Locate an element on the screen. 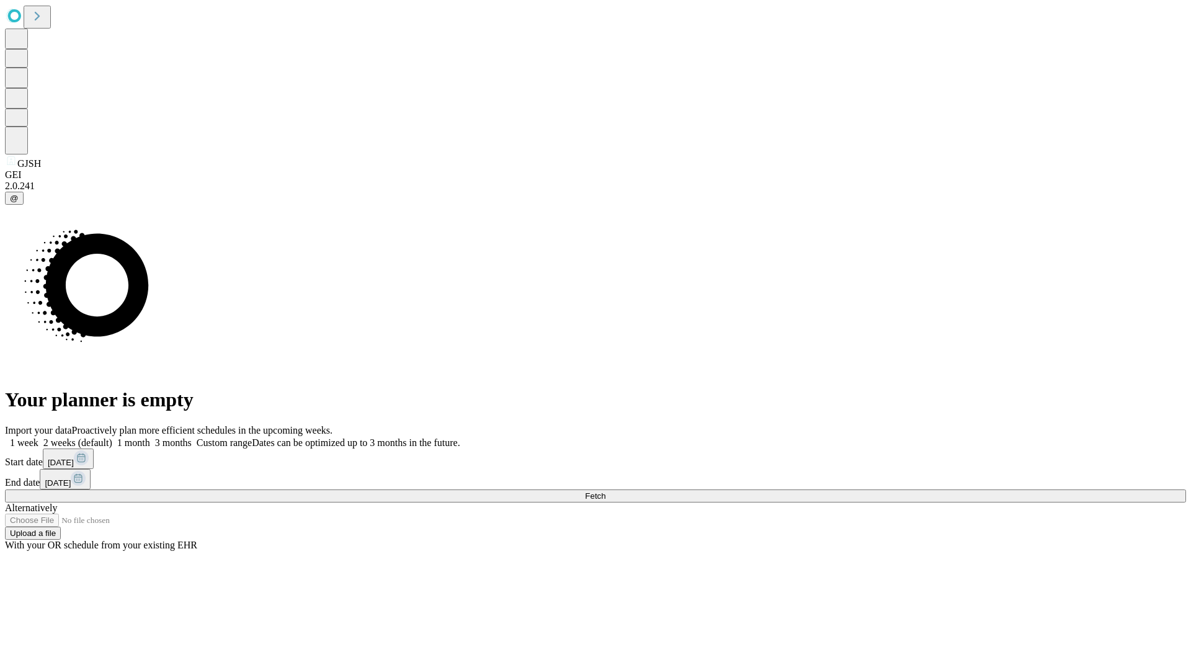 The height and width of the screenshot is (670, 1191). span: 1 month is located at coordinates (133, 442).